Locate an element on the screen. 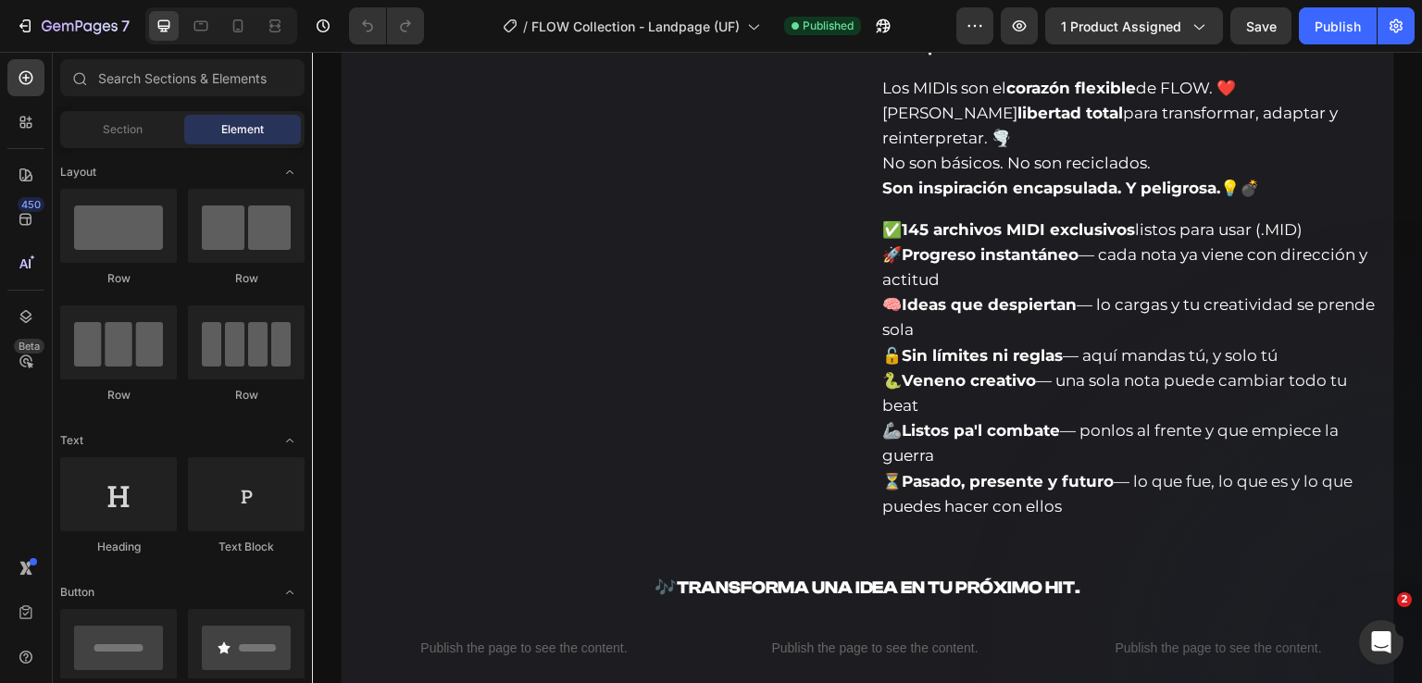 The height and width of the screenshot is (683, 1422). button: Publish is located at coordinates (1337, 26).